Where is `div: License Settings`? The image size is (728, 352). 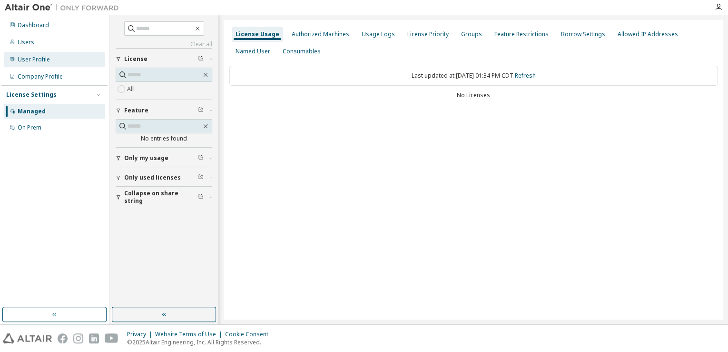
div: License Settings is located at coordinates (31, 95).